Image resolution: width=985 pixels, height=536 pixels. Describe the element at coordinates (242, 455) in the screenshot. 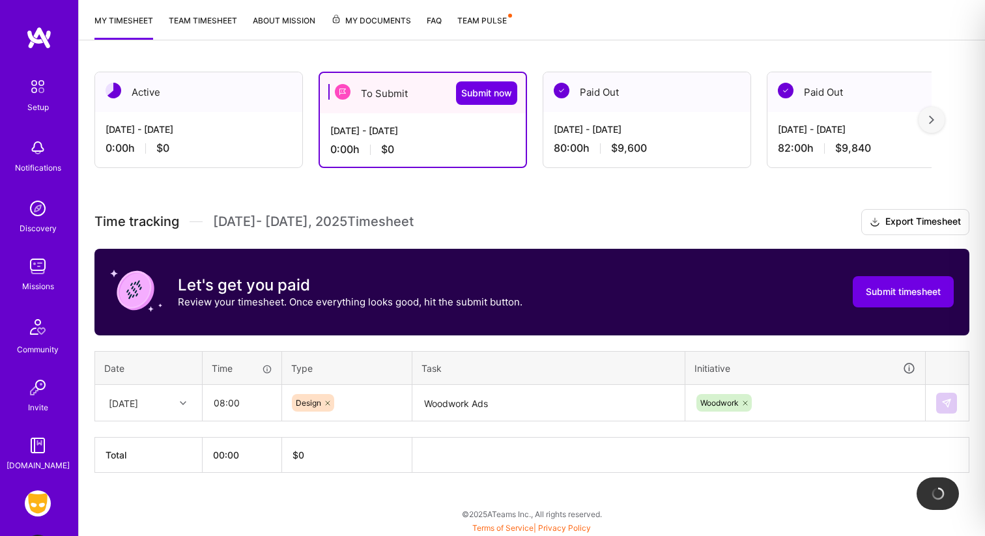

I see `th: 00:00` at that location.